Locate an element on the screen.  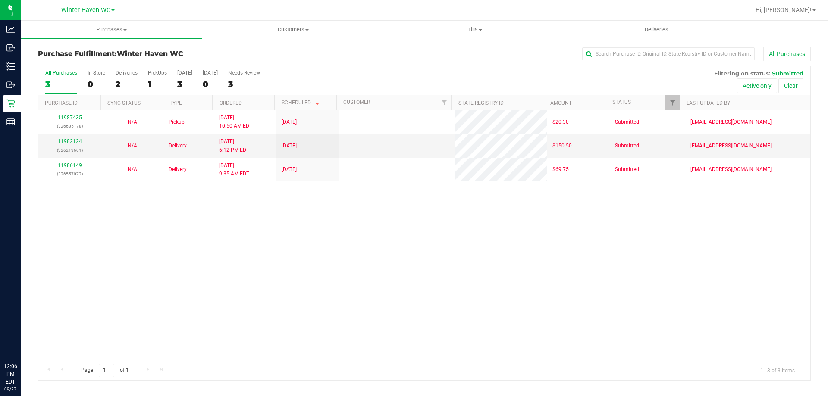
inline-svg: Inbound is located at coordinates (11, 48).